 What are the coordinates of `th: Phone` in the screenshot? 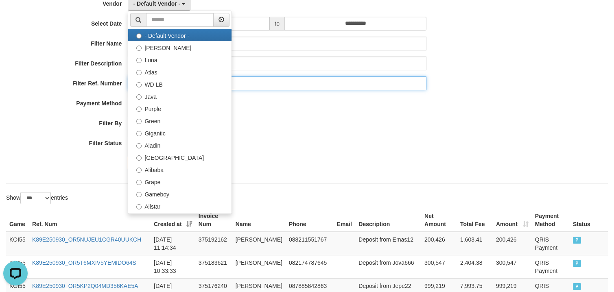 It's located at (310, 220).